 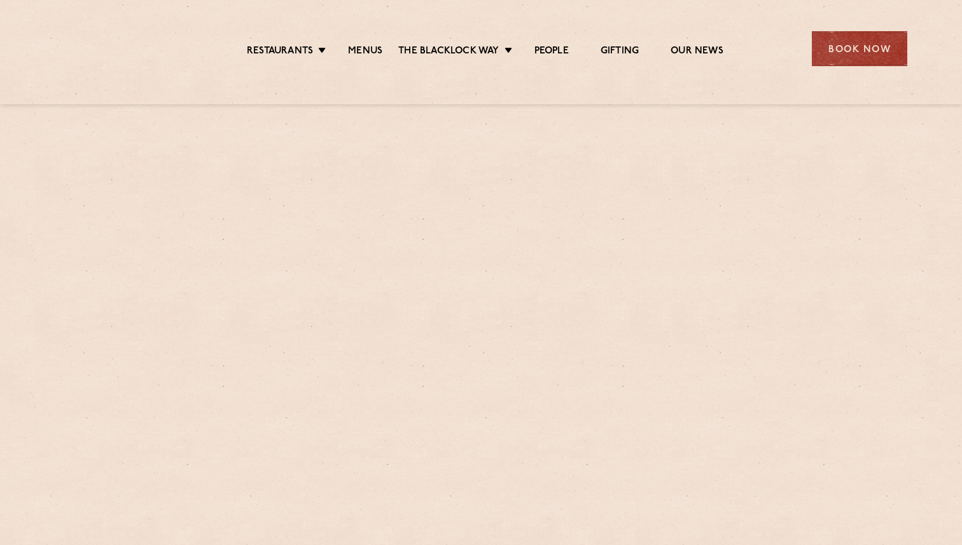 I want to click on a: People, so click(x=551, y=52).